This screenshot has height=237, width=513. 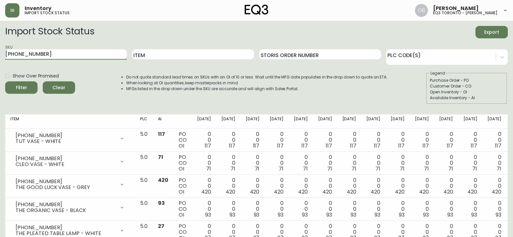 What do you see at coordinates (144, 121) in the screenshot?
I see `th: PLC` at bounding box center [144, 121].